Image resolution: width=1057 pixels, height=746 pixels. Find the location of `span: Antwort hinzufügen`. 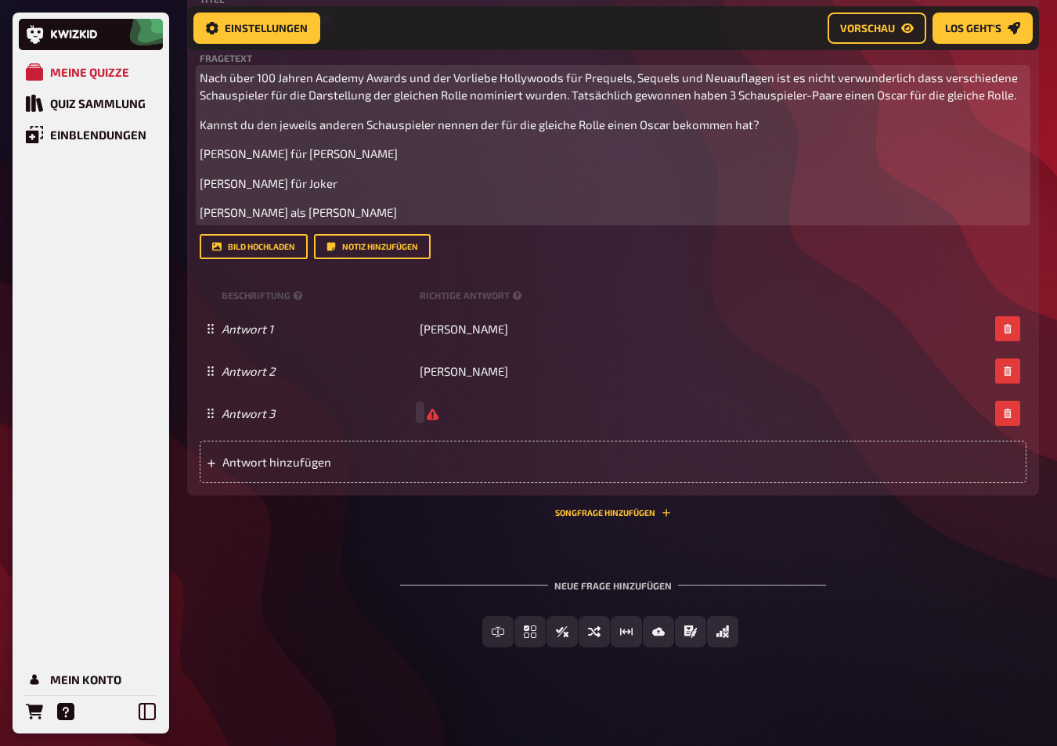

span: Antwort hinzufügen is located at coordinates (344, 462).